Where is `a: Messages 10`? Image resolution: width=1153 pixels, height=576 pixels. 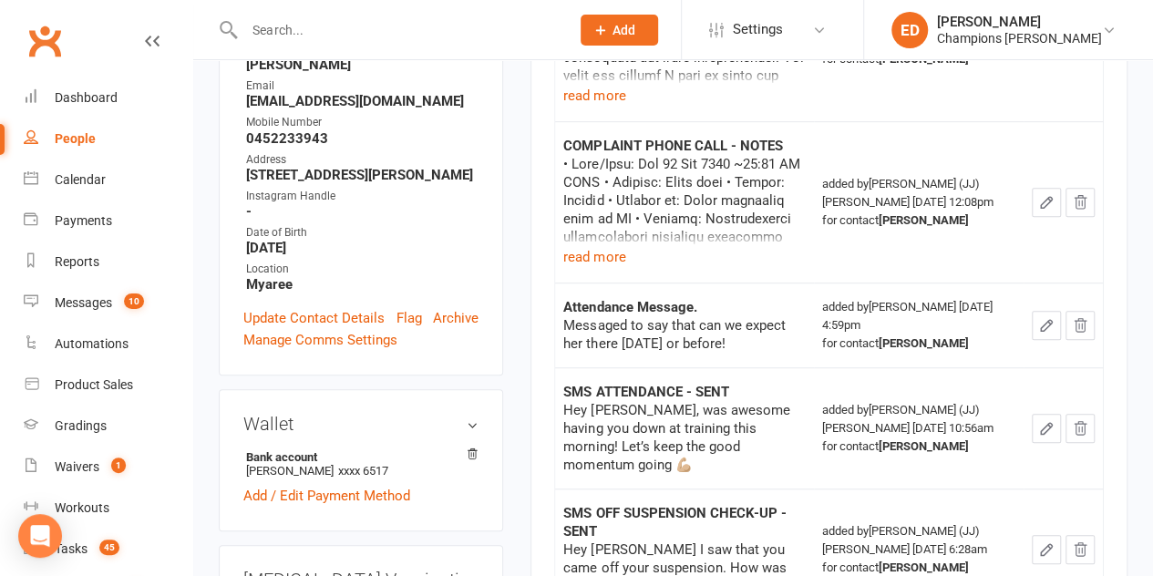 a: Messages 10 is located at coordinates (108, 303).